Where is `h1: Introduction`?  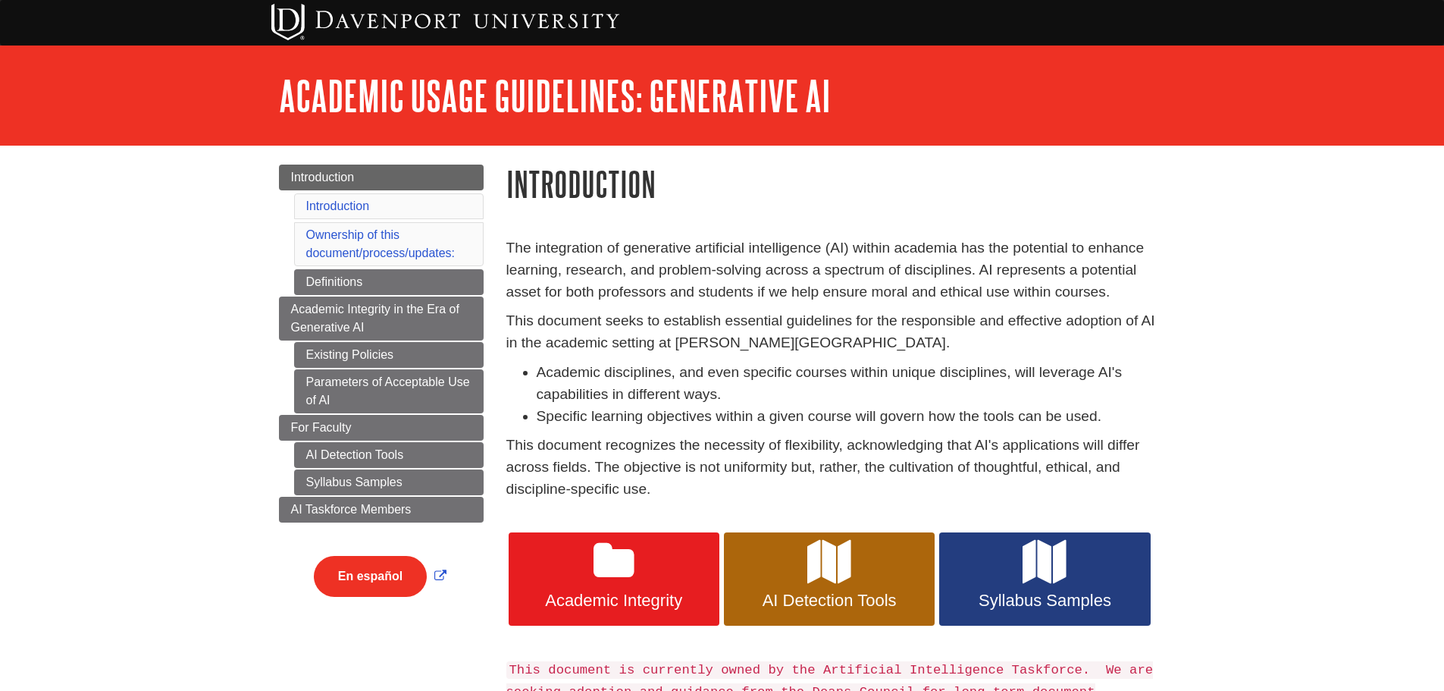
h1: Introduction is located at coordinates (836, 183).